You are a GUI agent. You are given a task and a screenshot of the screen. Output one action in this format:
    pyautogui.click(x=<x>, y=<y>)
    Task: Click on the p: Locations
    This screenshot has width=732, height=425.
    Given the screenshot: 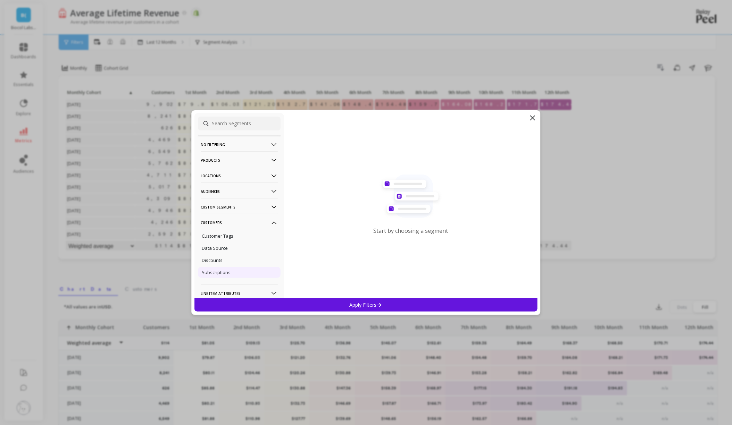 What is the action you would take?
    pyautogui.click(x=239, y=176)
    